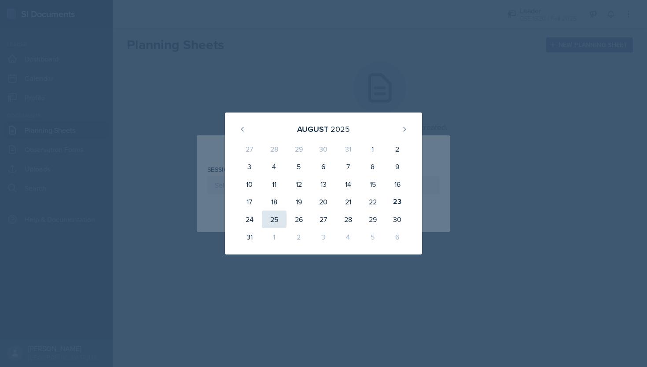 The height and width of the screenshot is (367, 647). What do you see at coordinates (340, 129) in the screenshot?
I see `div: 2025` at bounding box center [340, 129].